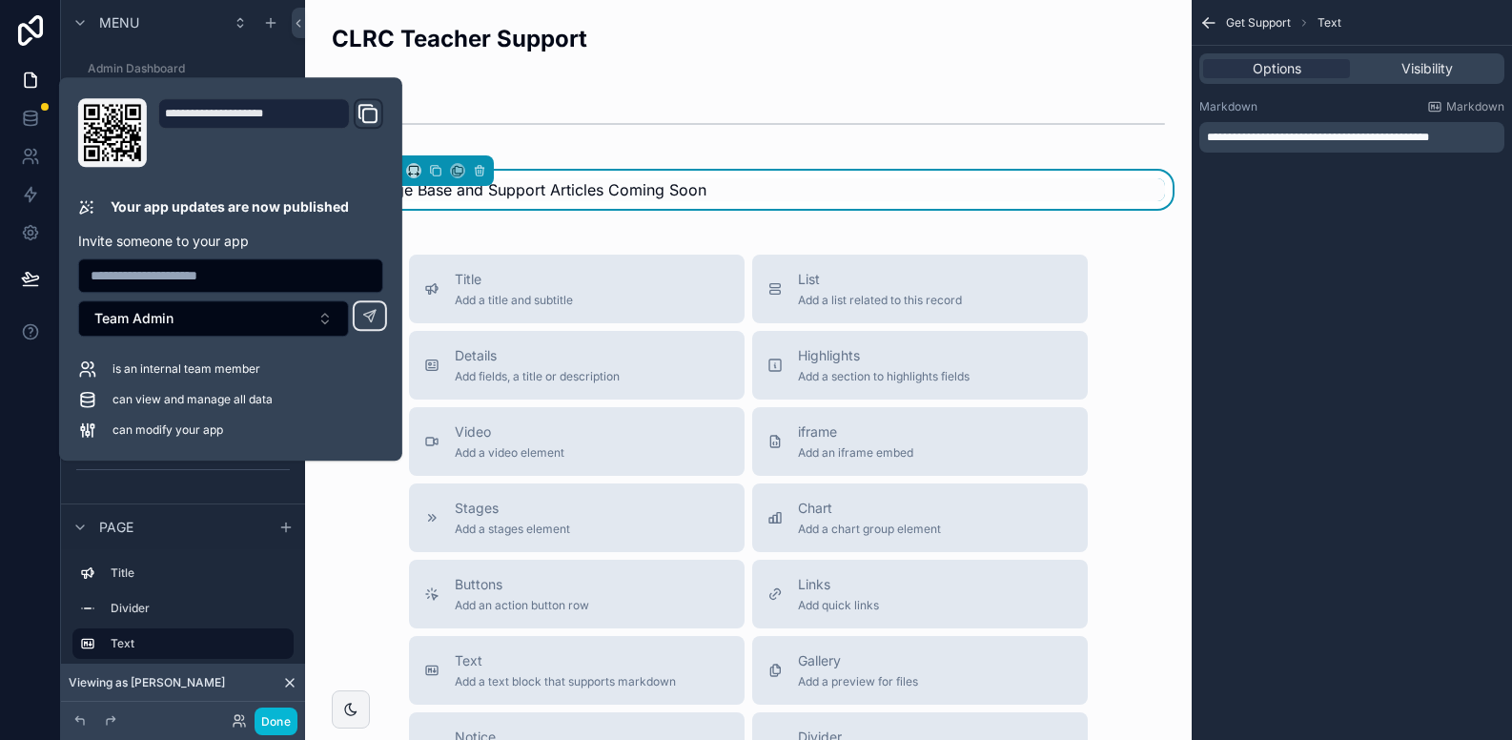 This screenshot has width=1512, height=740. Describe the element at coordinates (920, 441) in the screenshot. I see `button: iframeAdd an iframe embed` at that location.